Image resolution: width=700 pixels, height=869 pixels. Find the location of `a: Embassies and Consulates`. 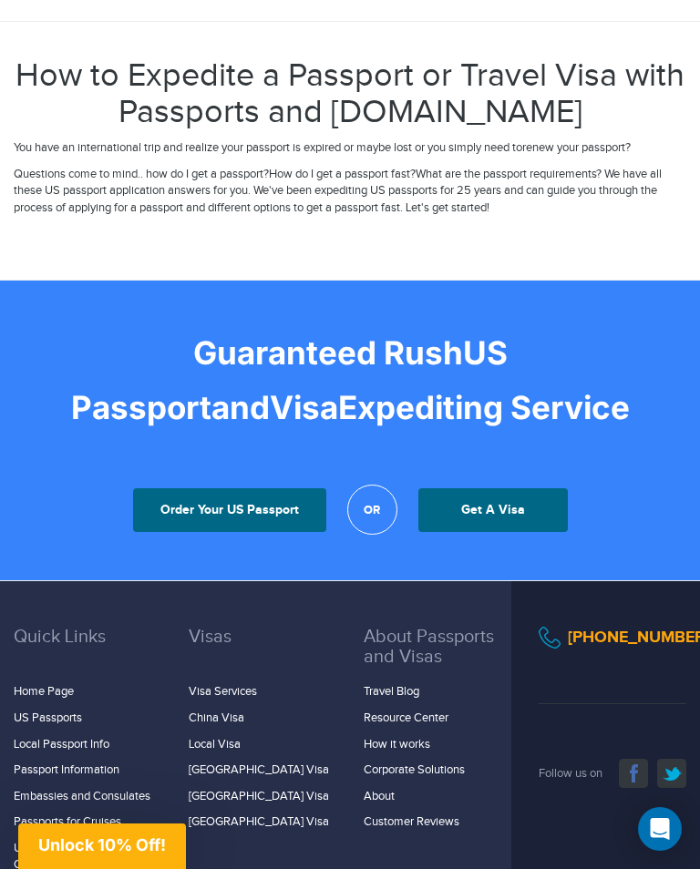

a: Embassies and Consulates is located at coordinates (82, 797).